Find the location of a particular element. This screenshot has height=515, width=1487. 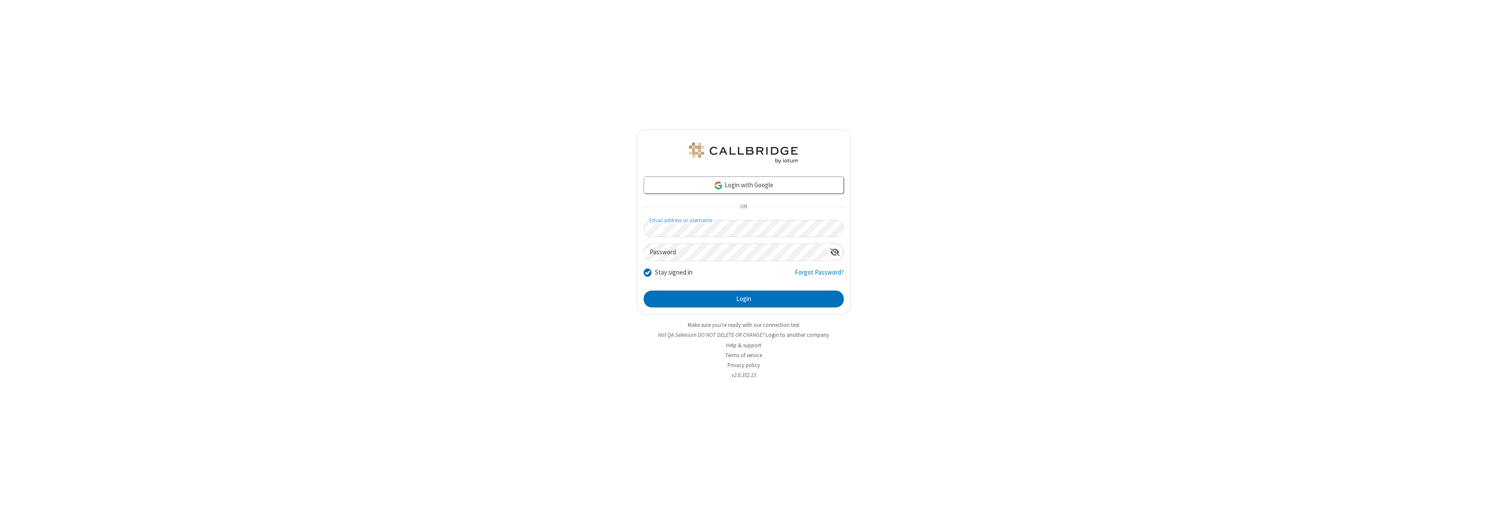

span: OR is located at coordinates (743, 207).